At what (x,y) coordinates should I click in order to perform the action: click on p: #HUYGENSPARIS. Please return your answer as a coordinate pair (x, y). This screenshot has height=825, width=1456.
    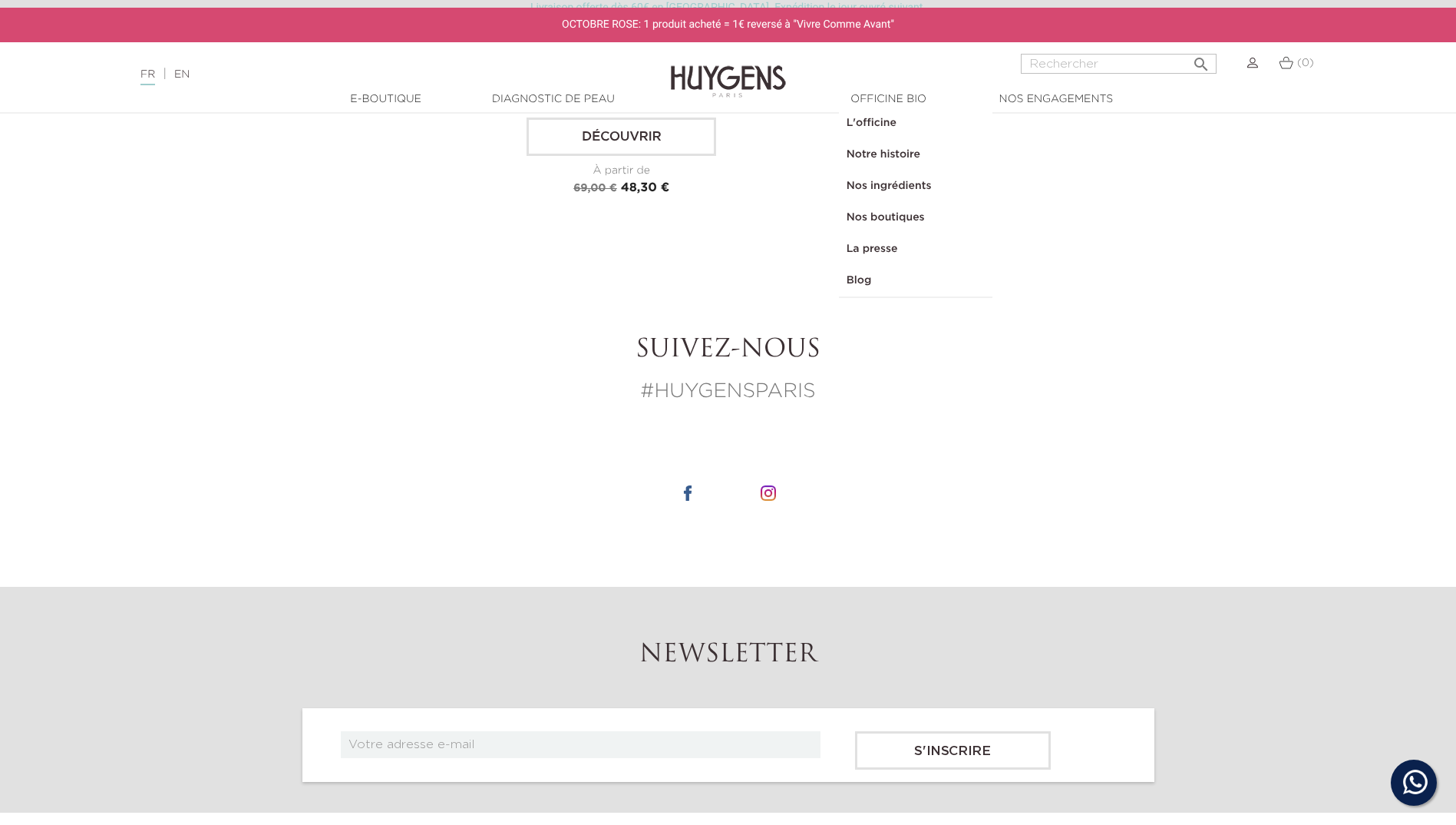
    Looking at the image, I should click on (728, 391).